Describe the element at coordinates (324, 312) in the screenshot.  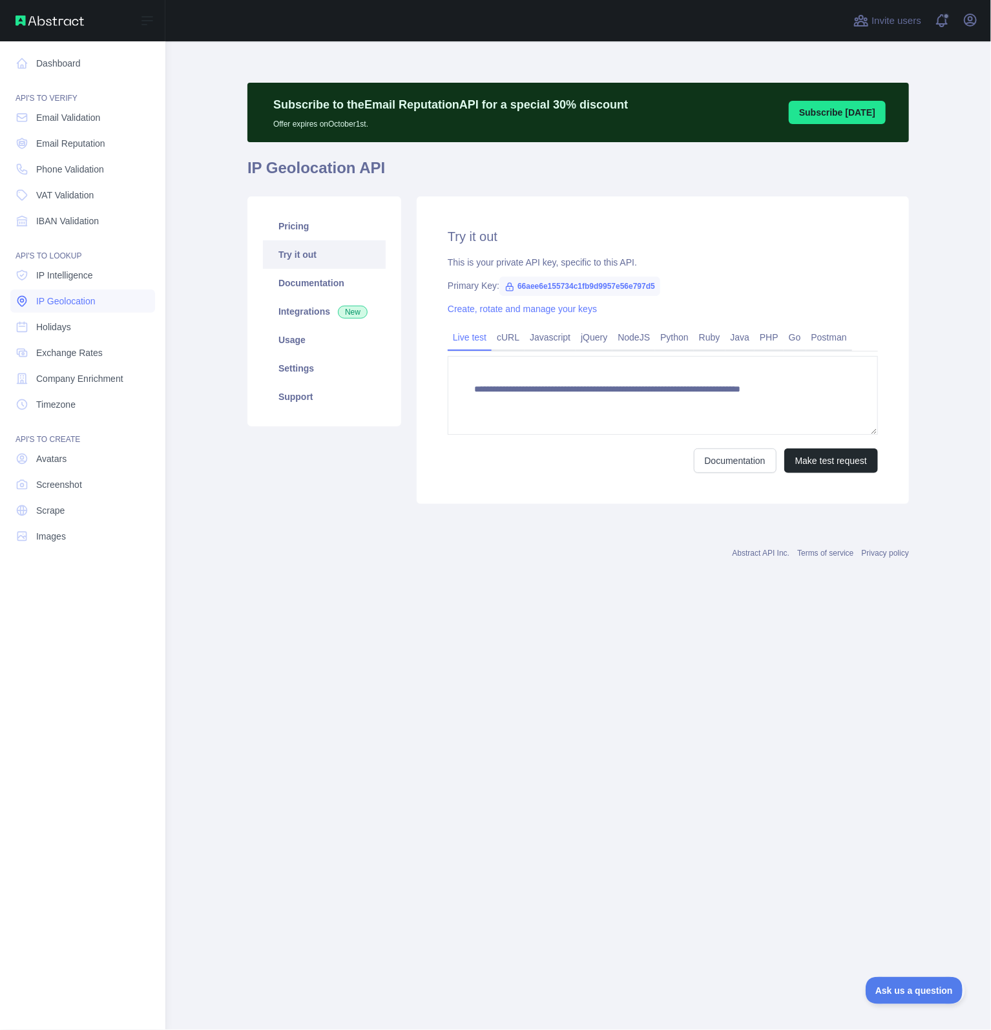
I see `a: Integrations New` at that location.